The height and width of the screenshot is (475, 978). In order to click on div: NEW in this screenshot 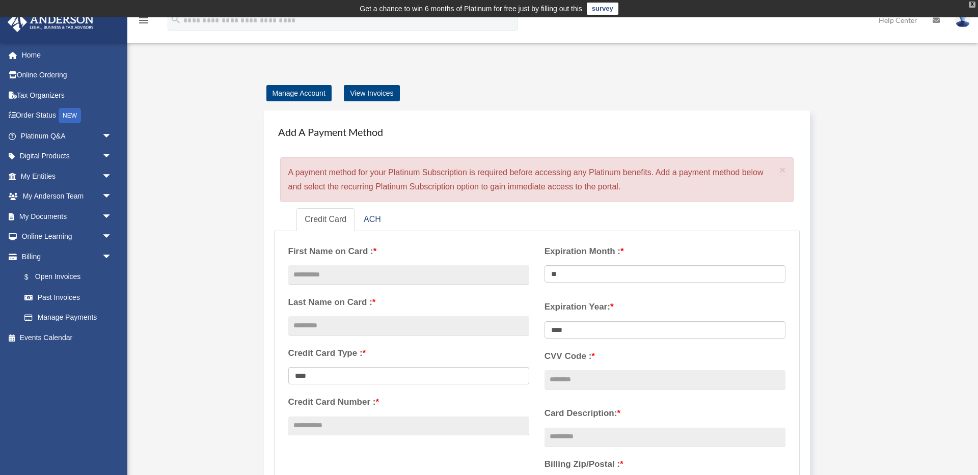, I will do `click(70, 116)`.